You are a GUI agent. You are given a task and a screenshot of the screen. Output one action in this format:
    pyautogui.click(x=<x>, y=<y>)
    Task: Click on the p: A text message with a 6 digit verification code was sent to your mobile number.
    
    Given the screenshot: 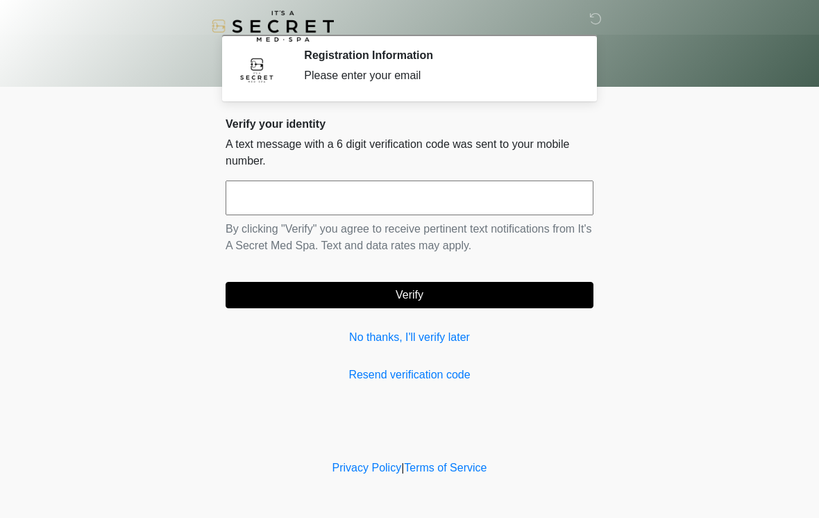 What is the action you would take?
    pyautogui.click(x=410, y=153)
    